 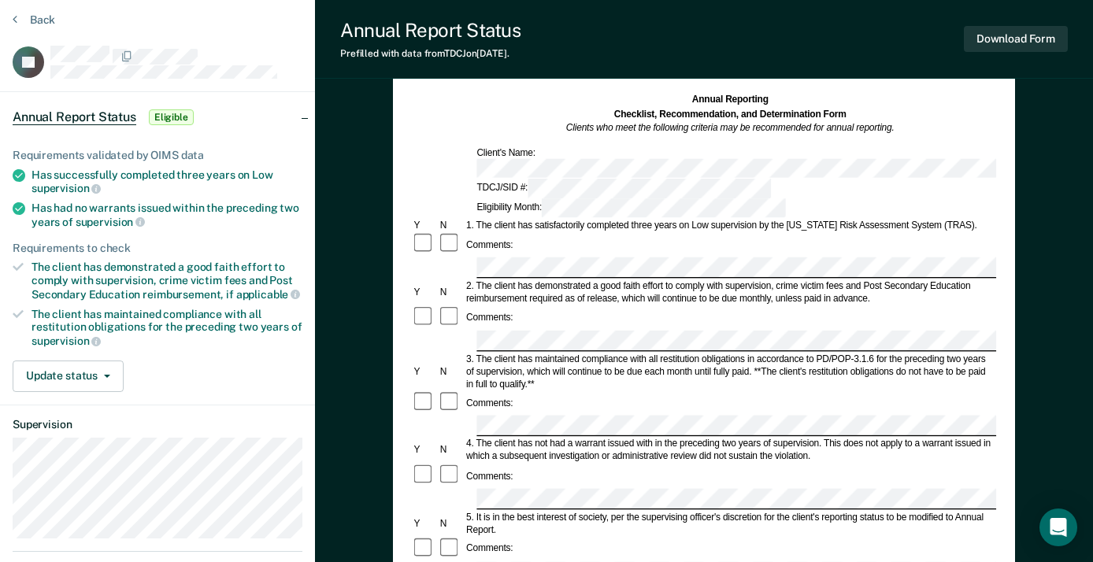 What do you see at coordinates (730, 113) in the screenshot?
I see `strong: Checklist, Recommendation, and Determination Form` at bounding box center [730, 113].